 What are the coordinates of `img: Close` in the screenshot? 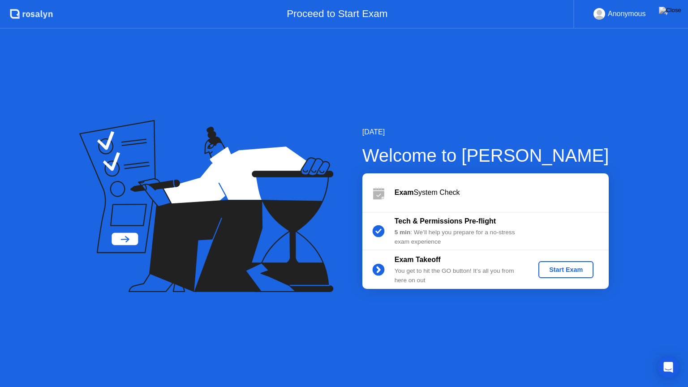 It's located at (670, 10).